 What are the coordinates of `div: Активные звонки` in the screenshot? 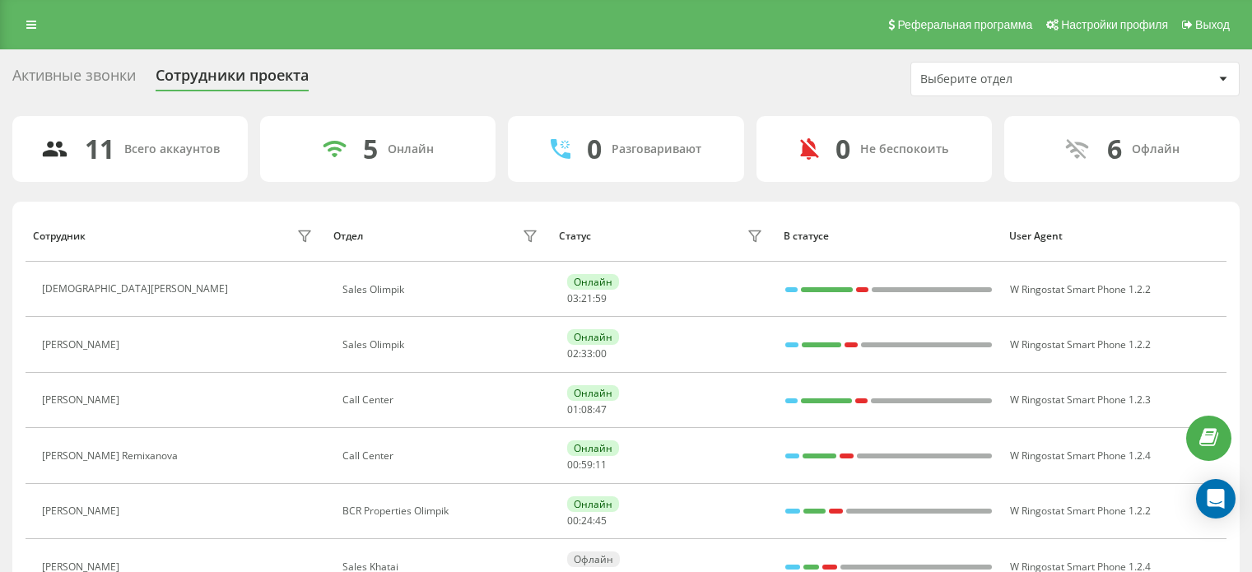 It's located at (74, 79).